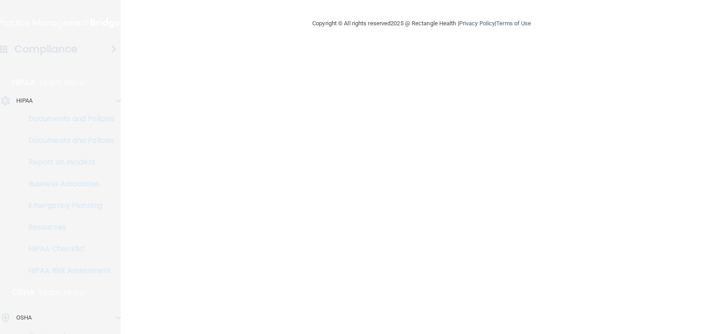 The width and height of the screenshot is (723, 334). Describe the element at coordinates (476, 23) in the screenshot. I see `a: Privacy Policy` at that location.